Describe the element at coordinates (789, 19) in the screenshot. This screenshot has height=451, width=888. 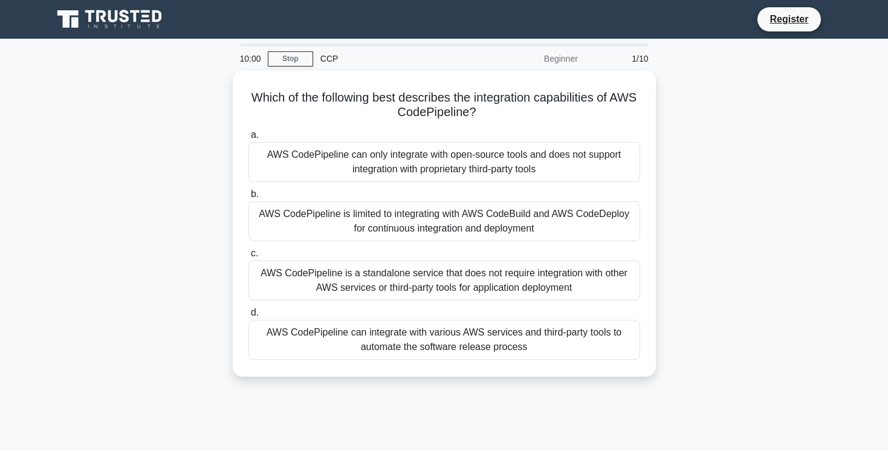
I see `a: Register` at that location.